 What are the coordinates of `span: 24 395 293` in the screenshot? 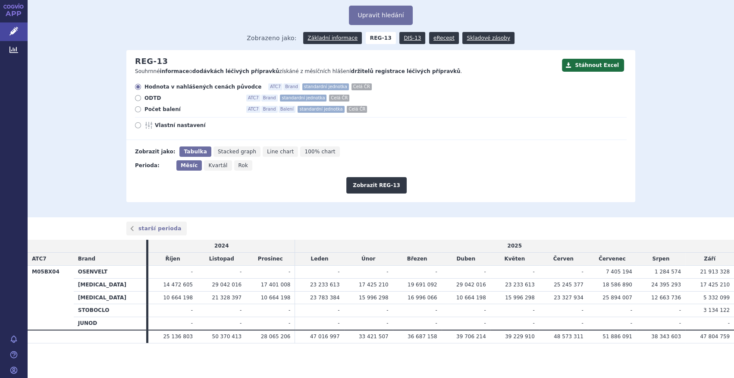 It's located at (666, 284).